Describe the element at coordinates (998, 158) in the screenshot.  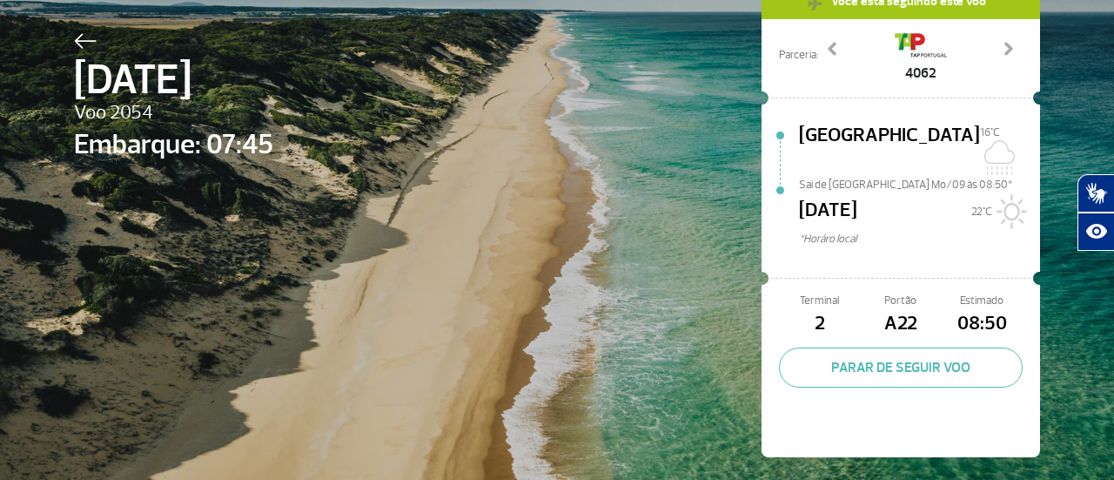
I see `img: Nublado` at that location.